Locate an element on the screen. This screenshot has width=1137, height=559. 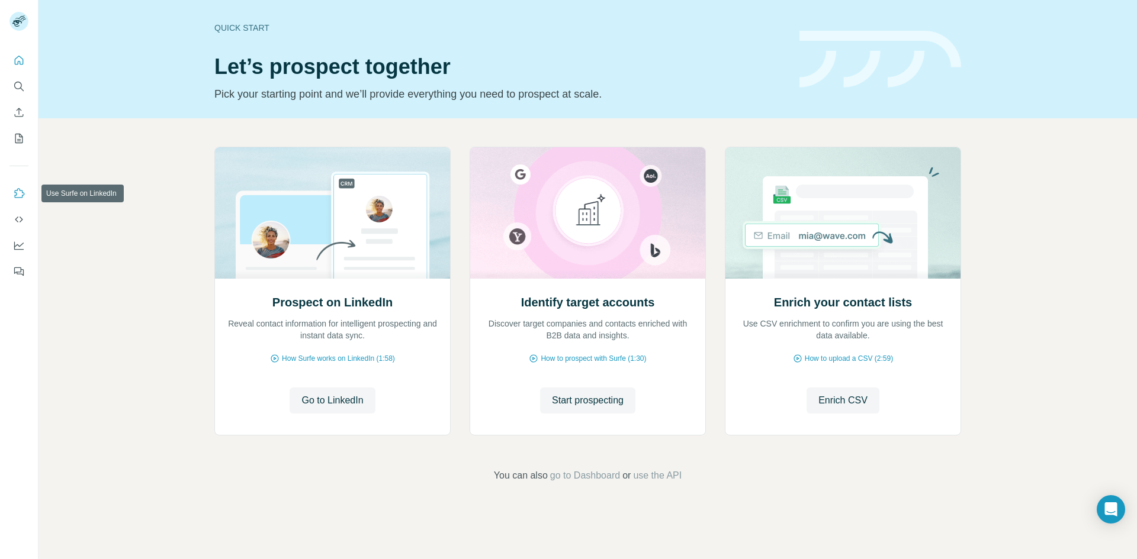
button: go to Dashboard is located at coordinates (585, 476).